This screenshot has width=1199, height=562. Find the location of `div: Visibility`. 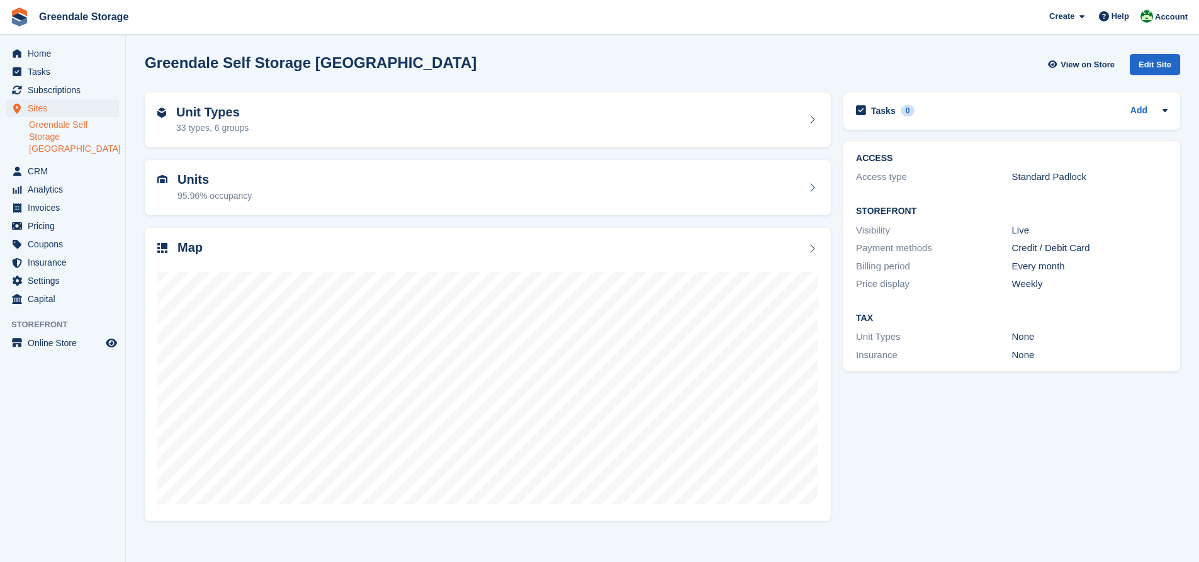

div: Visibility is located at coordinates (933, 230).